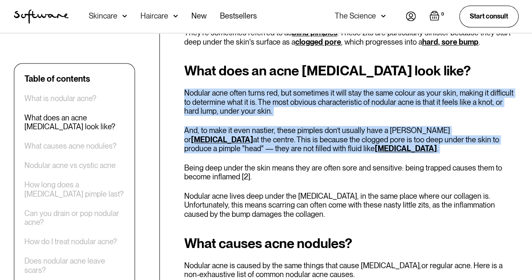  What do you see at coordinates (71, 242) in the screenshot?
I see `a: How do I treat nodular acne?` at bounding box center [71, 242].